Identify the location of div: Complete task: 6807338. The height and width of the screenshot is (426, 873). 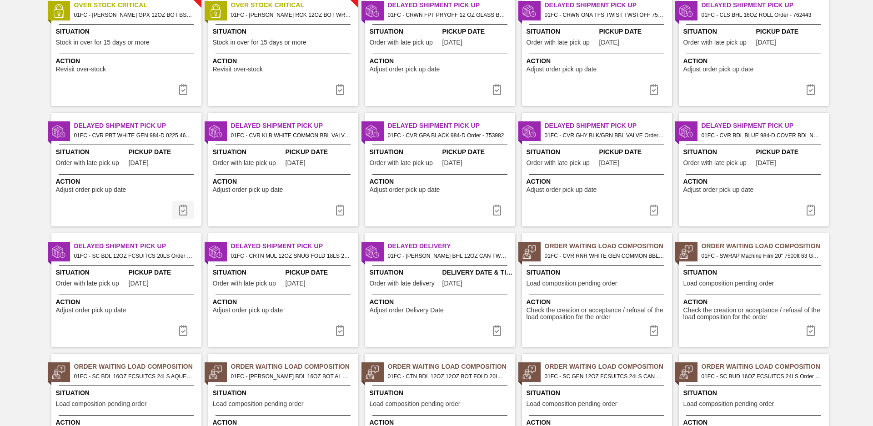
(497, 330).